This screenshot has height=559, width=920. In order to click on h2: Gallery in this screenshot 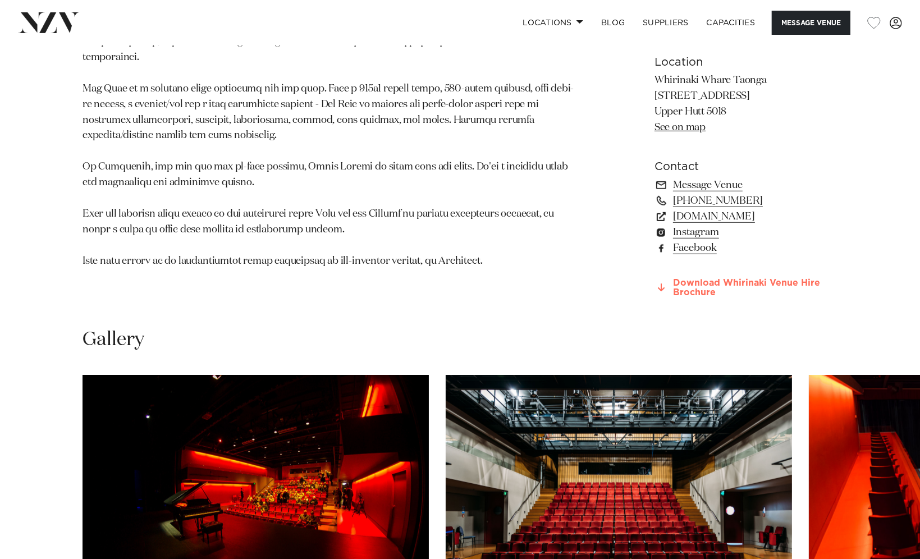, I will do `click(113, 340)`.